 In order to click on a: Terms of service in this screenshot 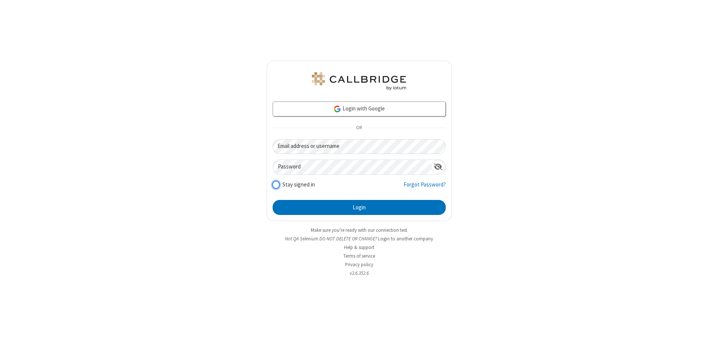, I will do `click(359, 255)`.